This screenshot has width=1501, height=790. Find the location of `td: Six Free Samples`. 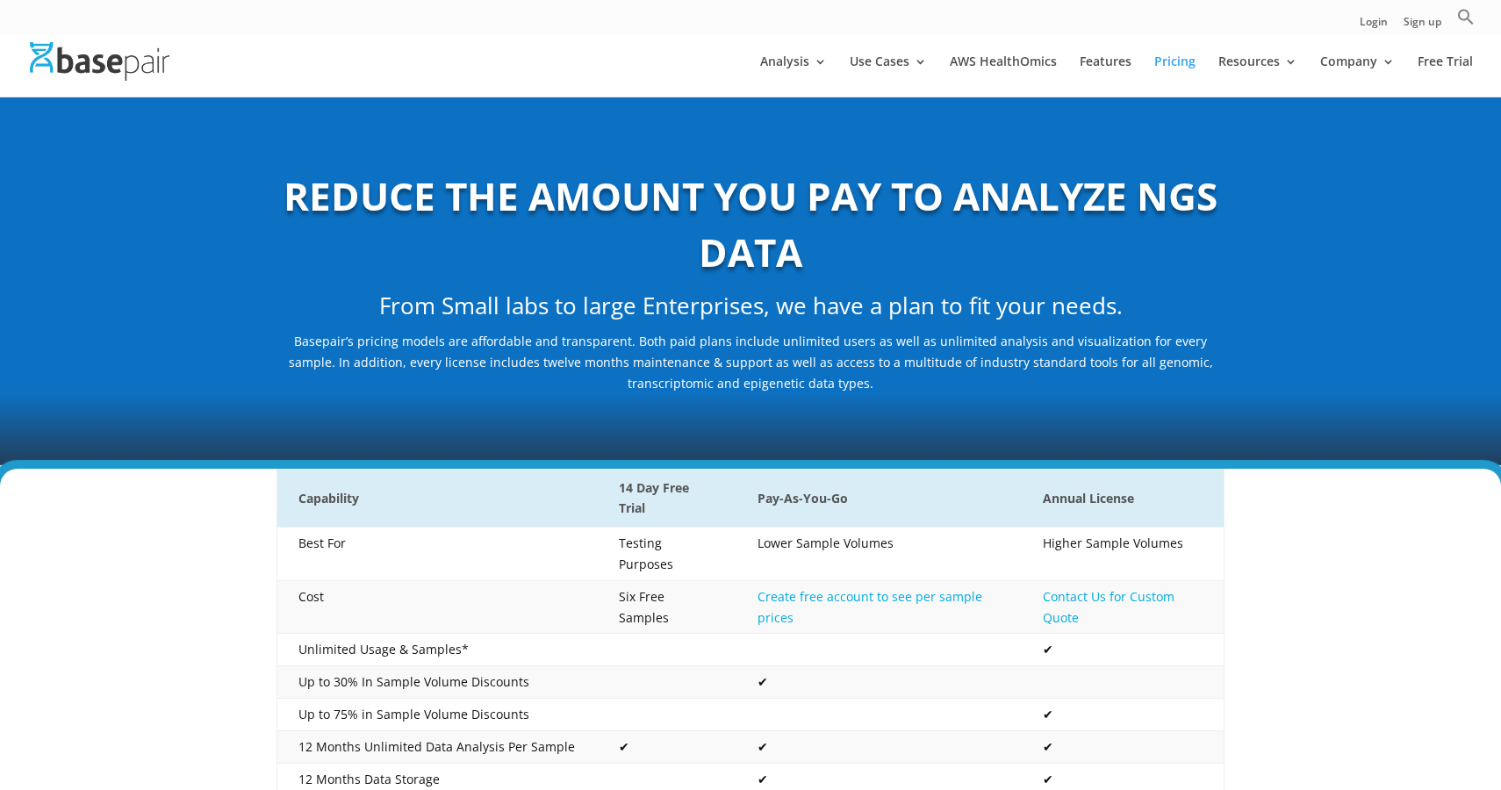

td: Six Free Samples is located at coordinates (667, 607).